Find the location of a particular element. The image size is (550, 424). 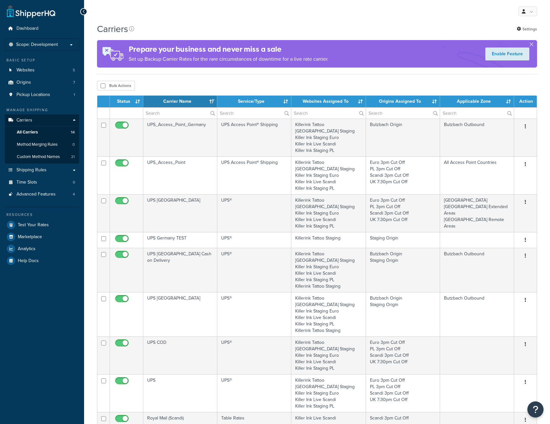

div: Resources is located at coordinates (42, 215).